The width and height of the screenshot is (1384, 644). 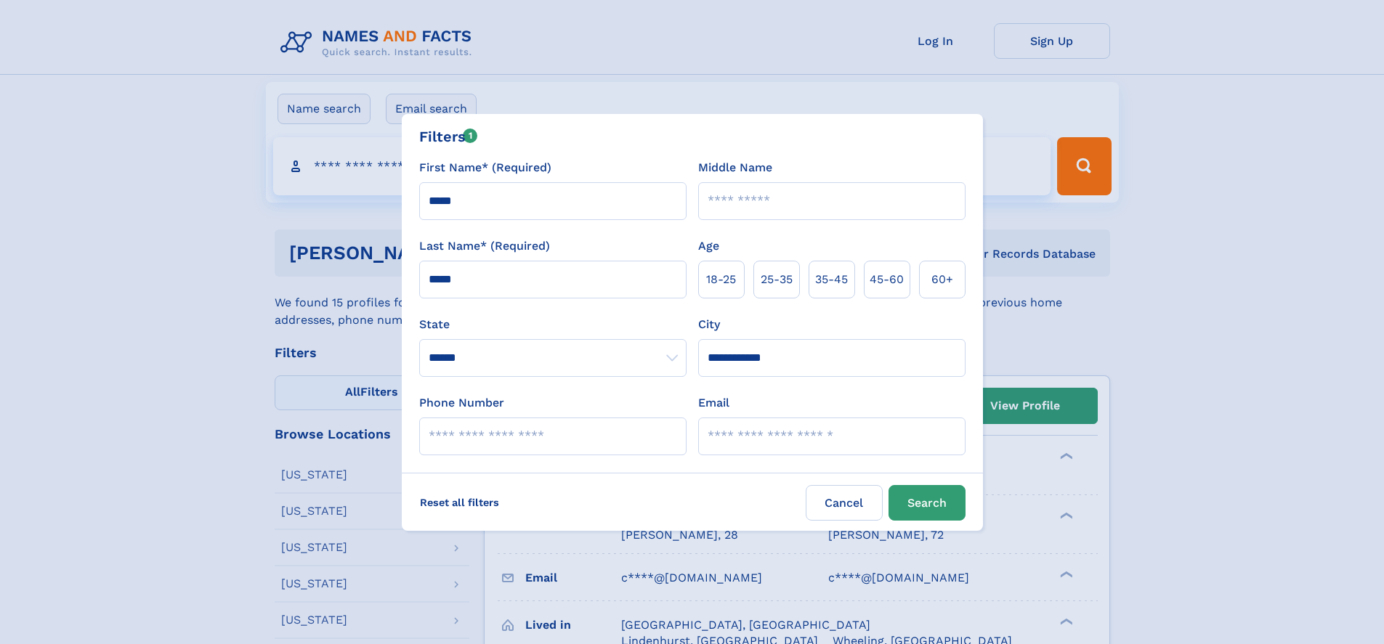 I want to click on label: Email, so click(x=713, y=403).